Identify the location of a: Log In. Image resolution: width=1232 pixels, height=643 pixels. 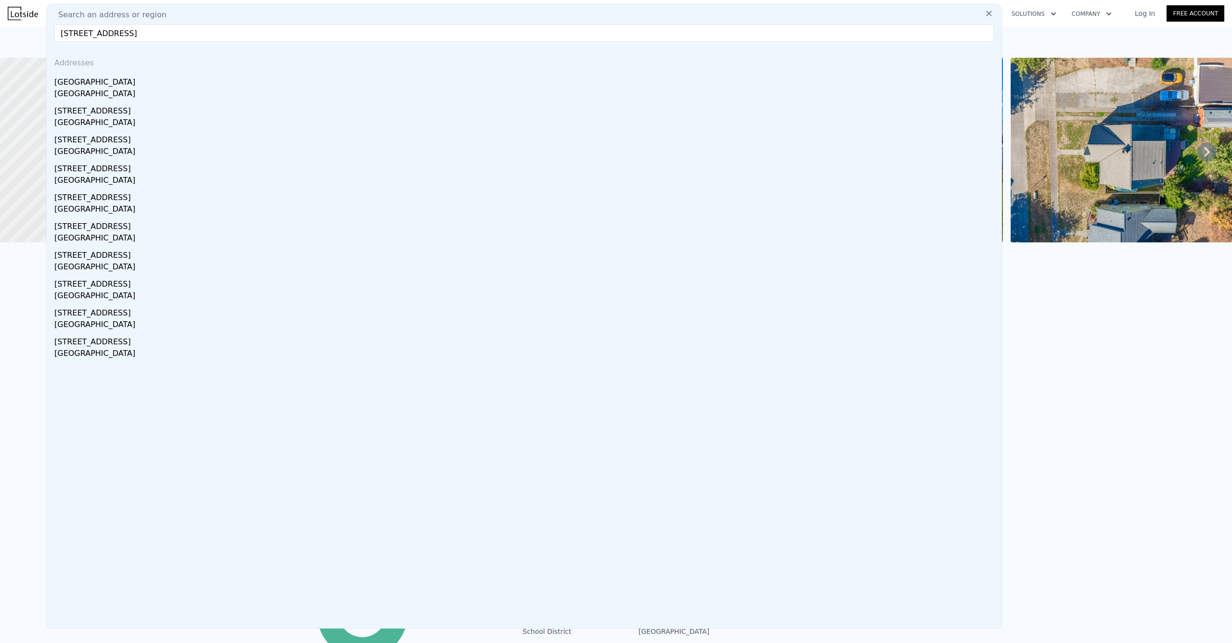
(1145, 13).